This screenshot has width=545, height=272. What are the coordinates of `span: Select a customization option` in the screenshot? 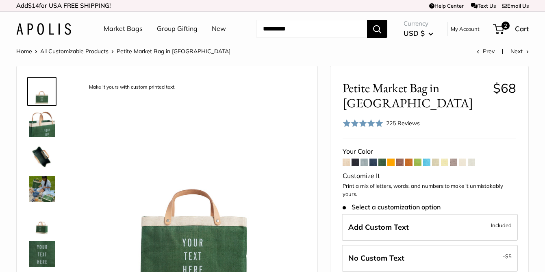 It's located at (392, 207).